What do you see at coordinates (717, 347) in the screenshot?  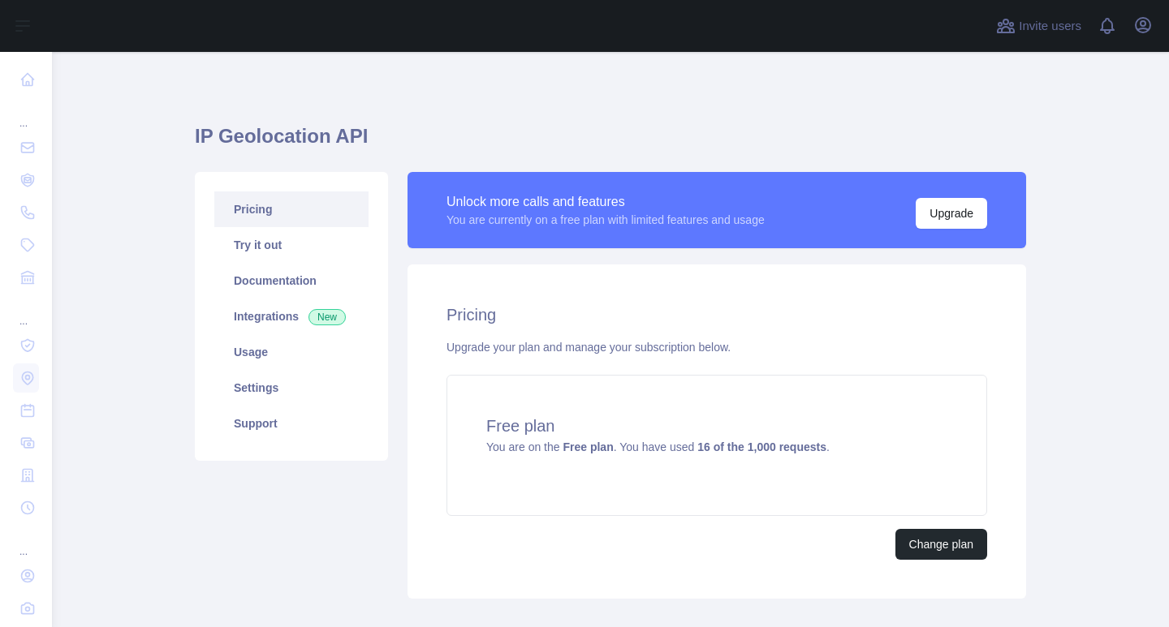 I see `div: Upgrade your plan and manage your subscription below.` at bounding box center [717, 347].